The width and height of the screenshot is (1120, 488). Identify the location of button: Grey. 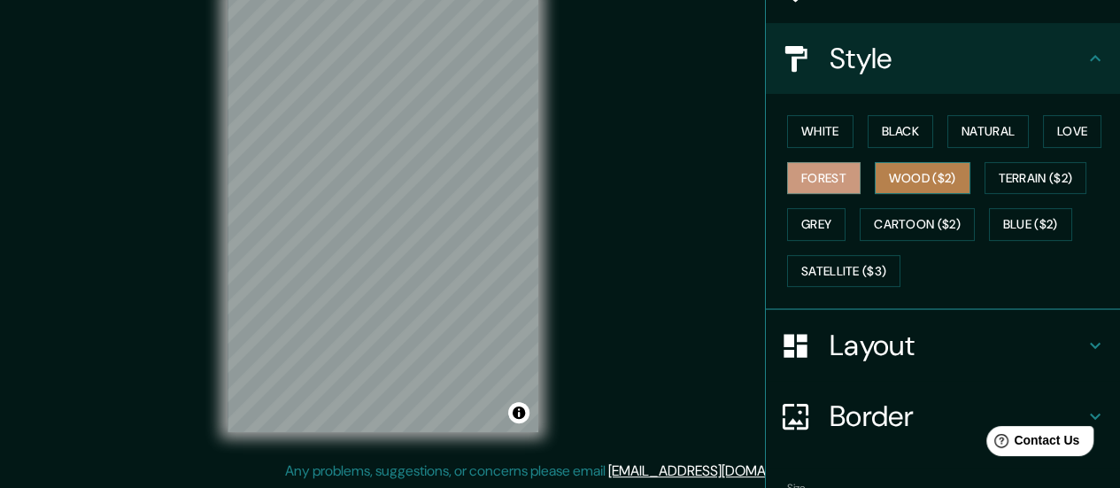
(816, 224).